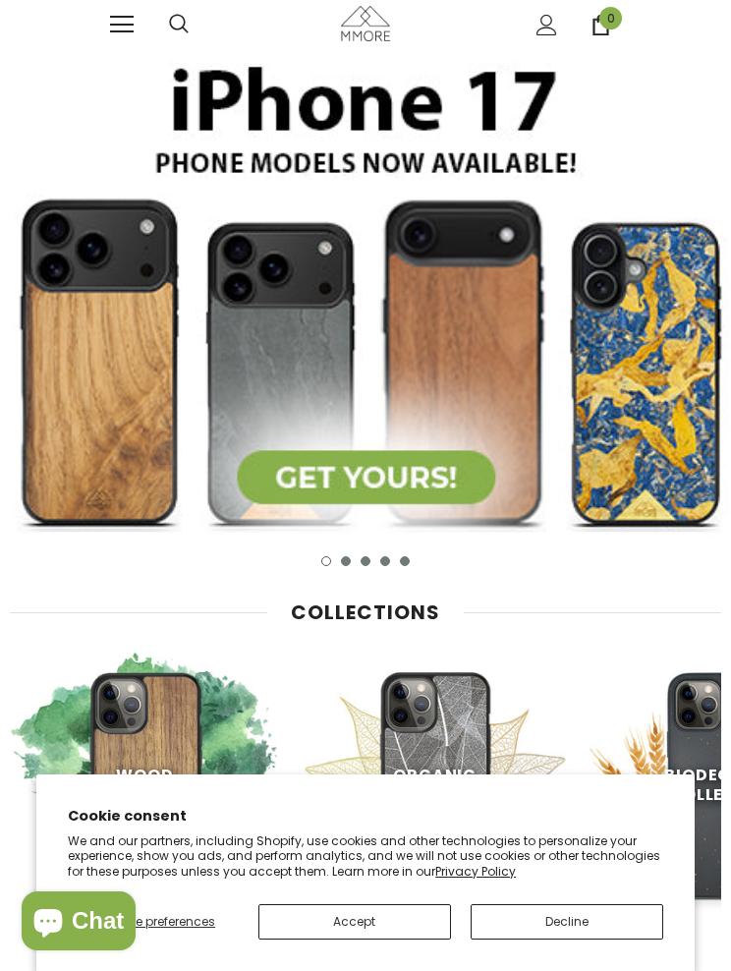 Image resolution: width=731 pixels, height=971 pixels. I want to click on span: Wood Collection, so click(144, 783).